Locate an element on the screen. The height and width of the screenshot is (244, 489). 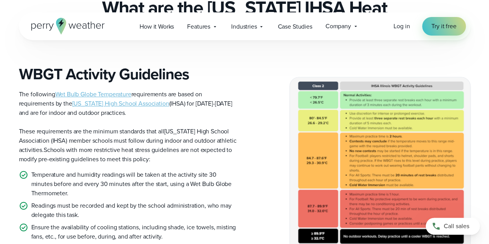
span: How it Works is located at coordinates (157, 27).